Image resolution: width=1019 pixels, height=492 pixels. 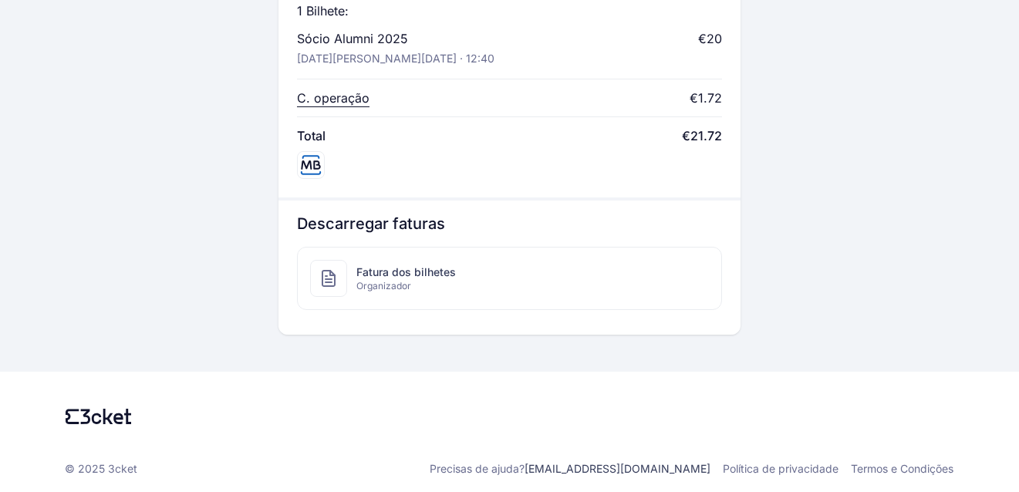 What do you see at coordinates (333, 98) in the screenshot?
I see `p: C. operação` at bounding box center [333, 98].